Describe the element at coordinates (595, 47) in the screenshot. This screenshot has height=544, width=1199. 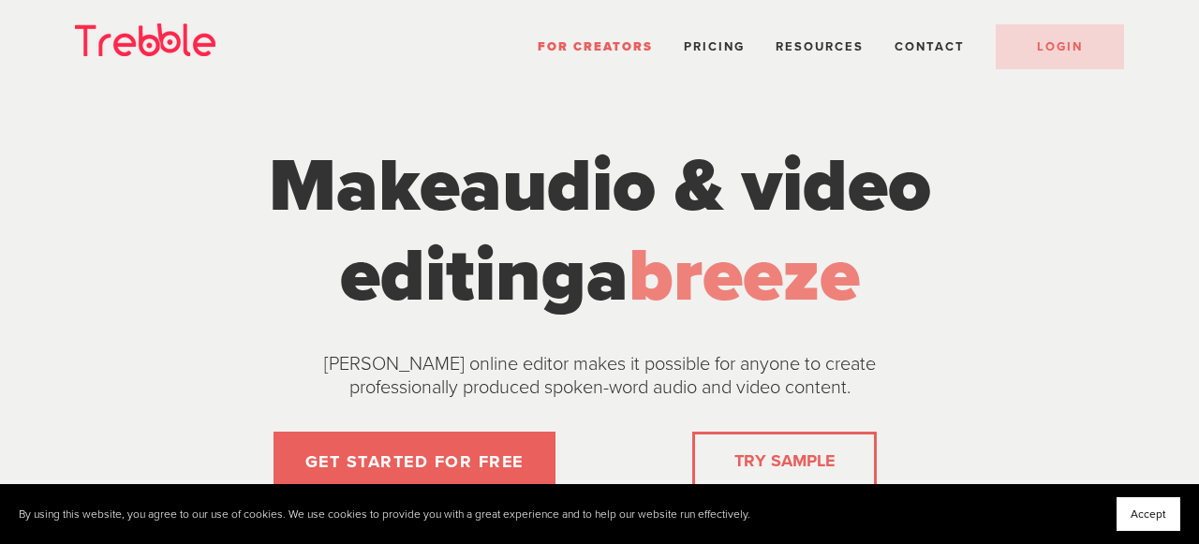
I see `span: For Creators` at that location.